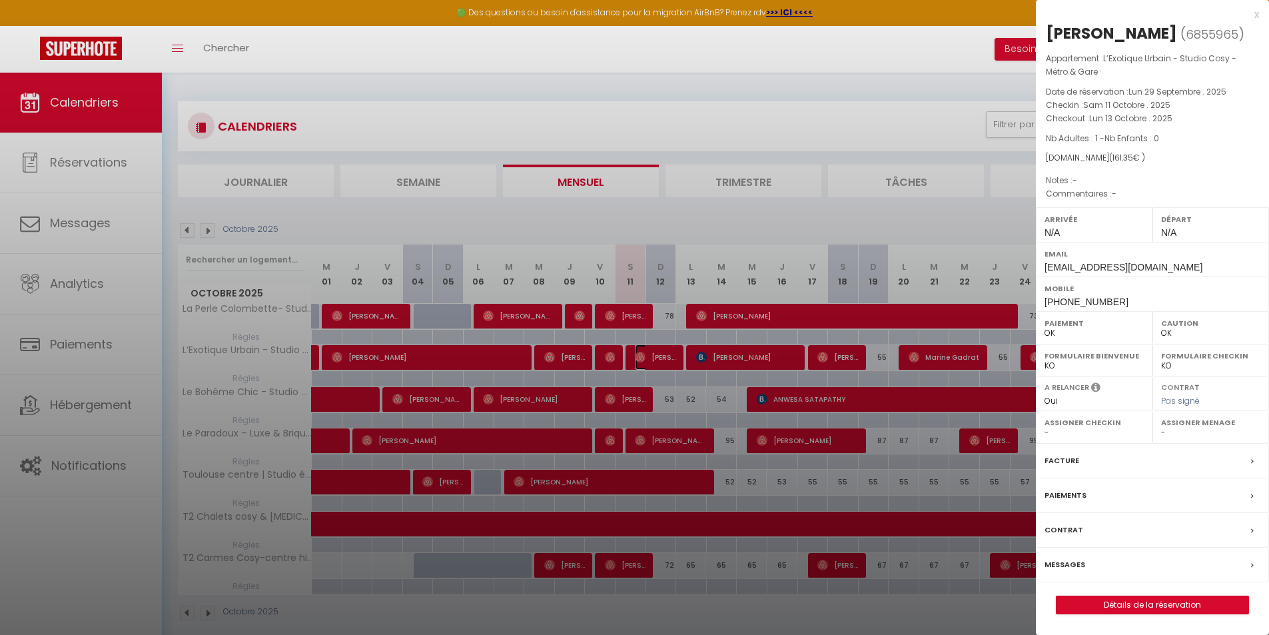  I want to click on button: Détails de la réservation, so click(1153, 605).